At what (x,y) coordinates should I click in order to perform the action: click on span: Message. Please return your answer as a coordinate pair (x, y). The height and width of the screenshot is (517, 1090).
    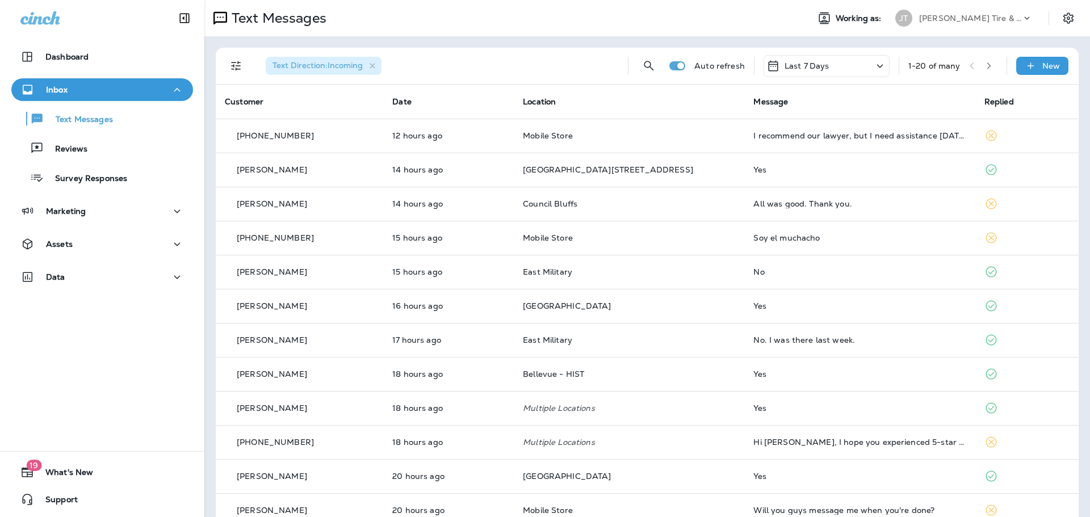
    Looking at the image, I should click on (770, 102).